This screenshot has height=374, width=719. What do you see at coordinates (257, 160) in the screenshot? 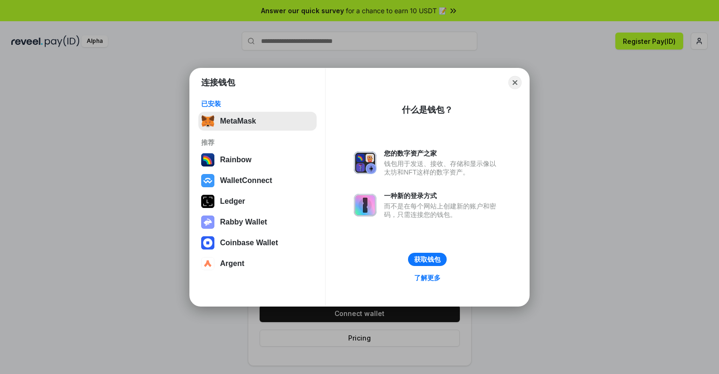
I see `button: Rainbow` at bounding box center [257, 160].